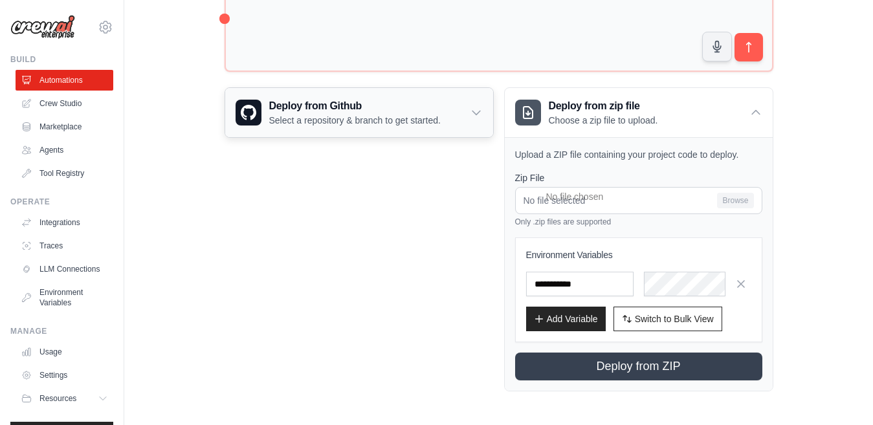 This screenshot has width=873, height=425. I want to click on a: Marketplace, so click(64, 127).